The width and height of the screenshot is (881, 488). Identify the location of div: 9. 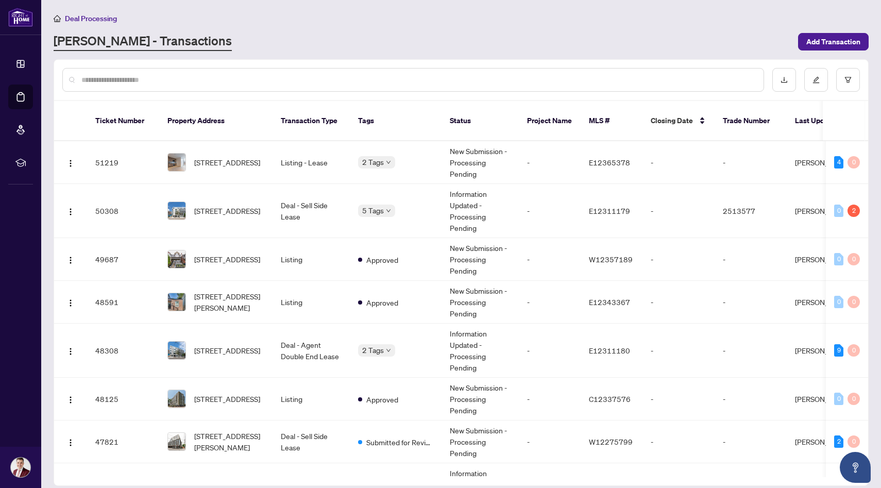
(839, 350).